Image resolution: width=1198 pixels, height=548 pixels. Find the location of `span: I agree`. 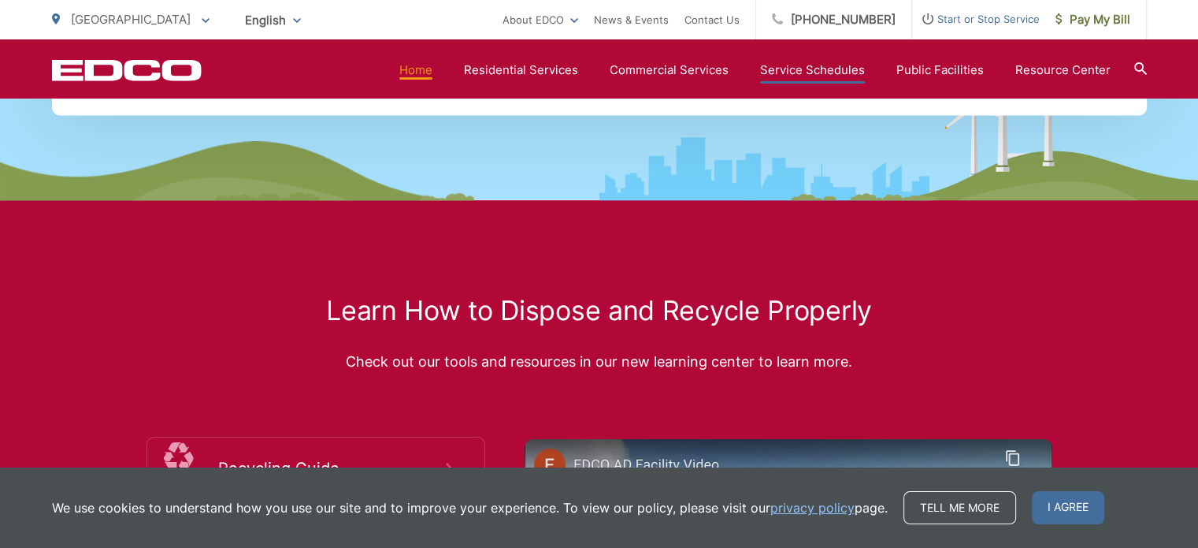

span: I agree is located at coordinates (1068, 507).